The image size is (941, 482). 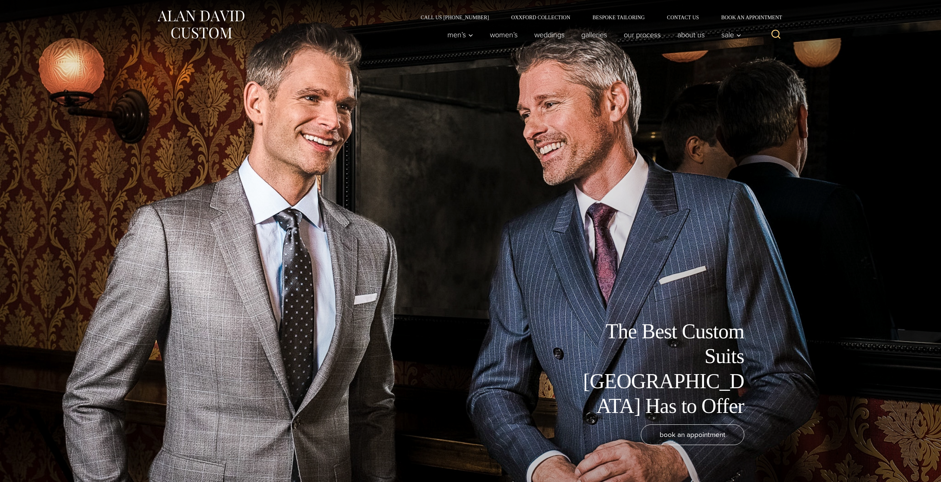 I want to click on a: book an appointment, so click(x=692, y=435).